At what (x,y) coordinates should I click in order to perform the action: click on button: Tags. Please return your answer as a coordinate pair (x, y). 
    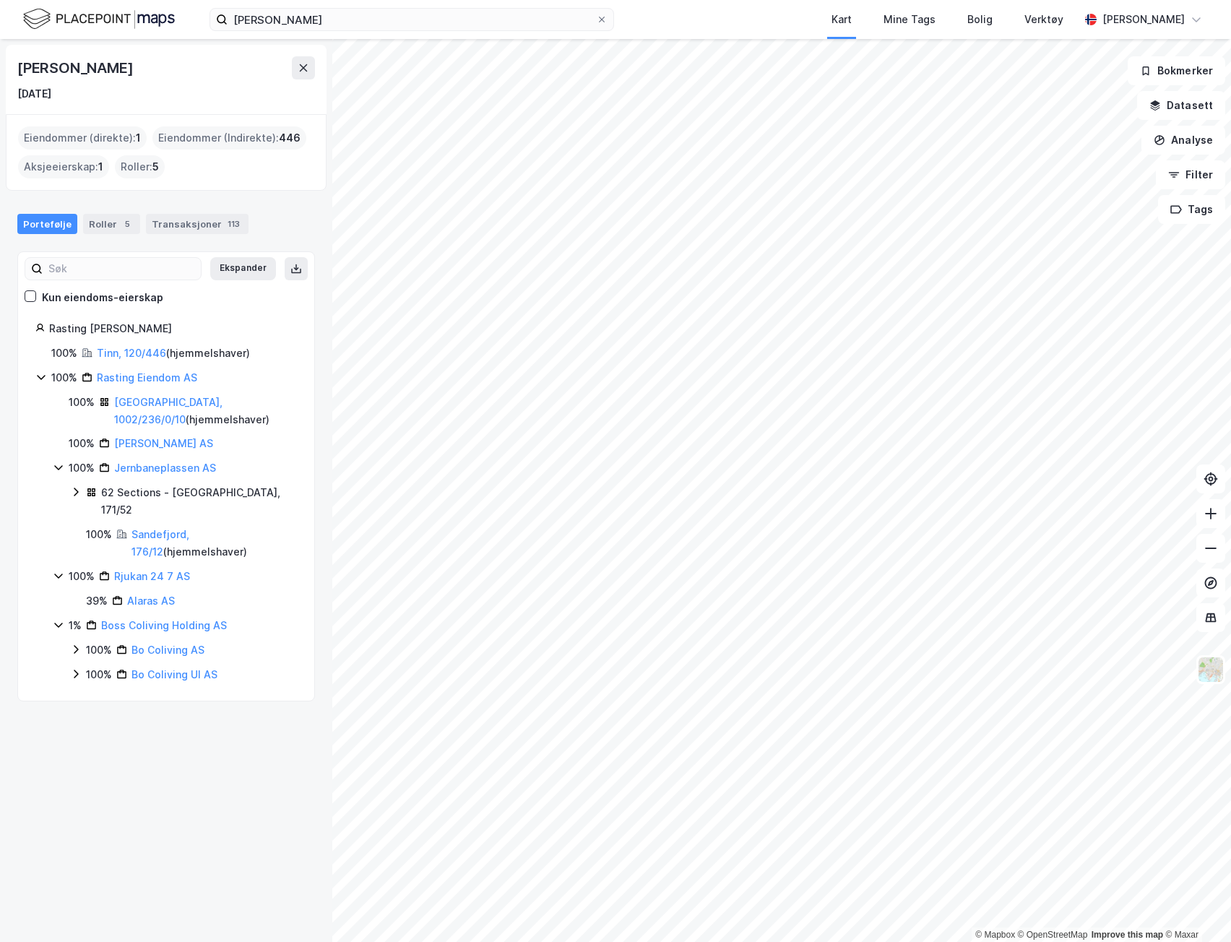
    Looking at the image, I should click on (1191, 209).